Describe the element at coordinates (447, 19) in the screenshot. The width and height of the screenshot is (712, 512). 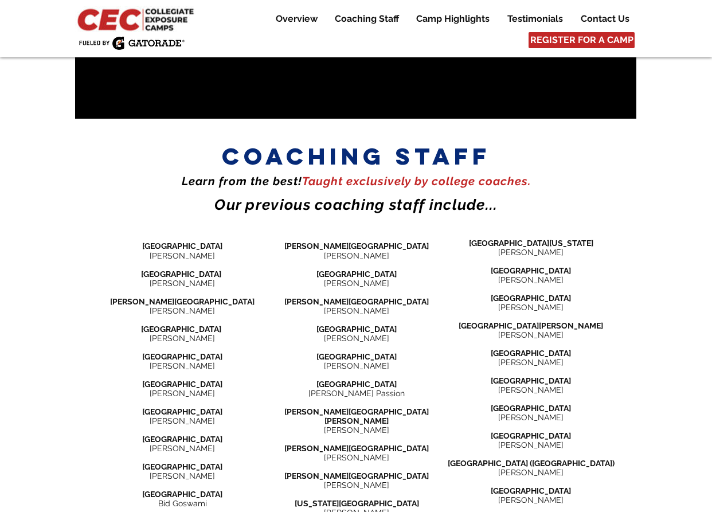
I see `nav: Site` at that location.